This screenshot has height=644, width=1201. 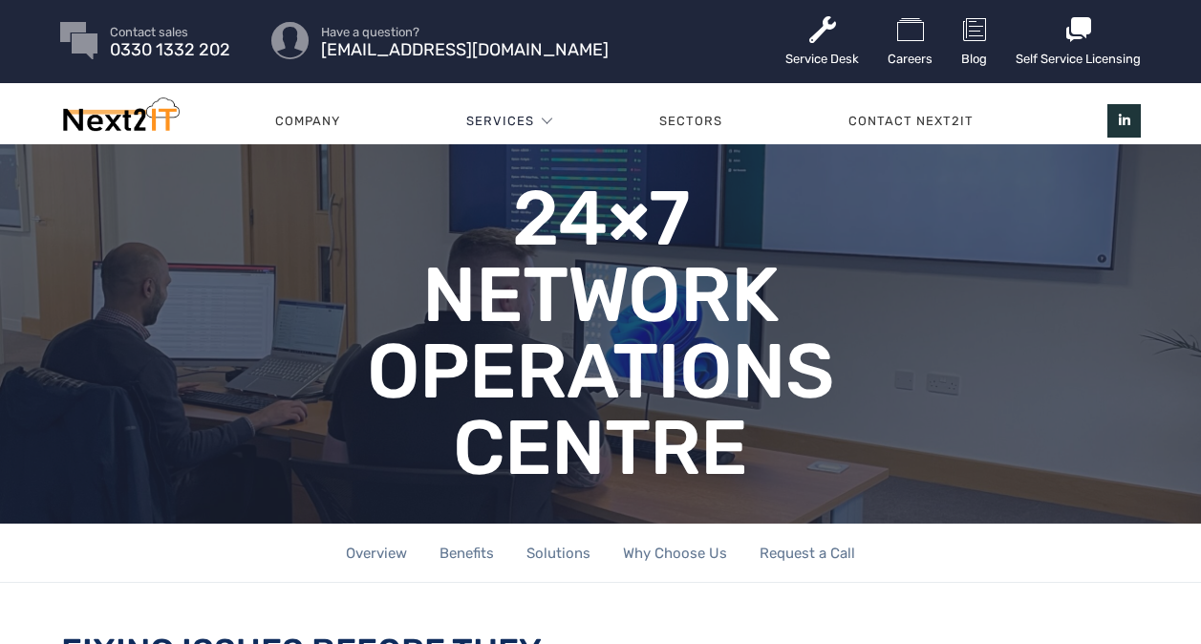 What do you see at coordinates (170, 41) in the screenshot?
I see `a: Contact sales 0330 1332 202` at bounding box center [170, 41].